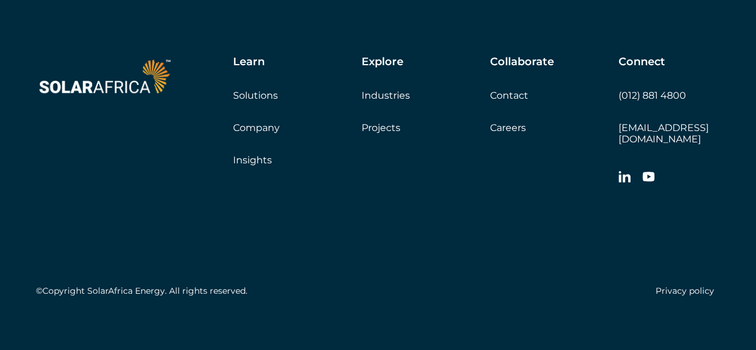  I want to click on h5: Collaborate, so click(522, 62).